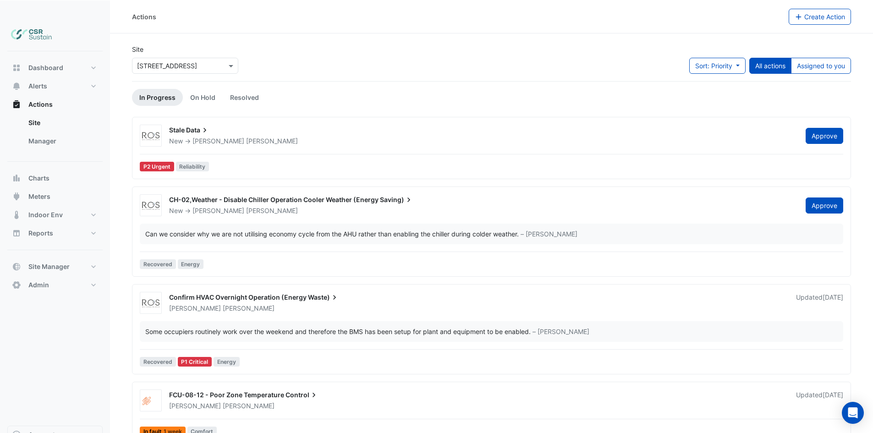  What do you see at coordinates (55, 215) in the screenshot?
I see `button: Indoor Env` at bounding box center [55, 215].